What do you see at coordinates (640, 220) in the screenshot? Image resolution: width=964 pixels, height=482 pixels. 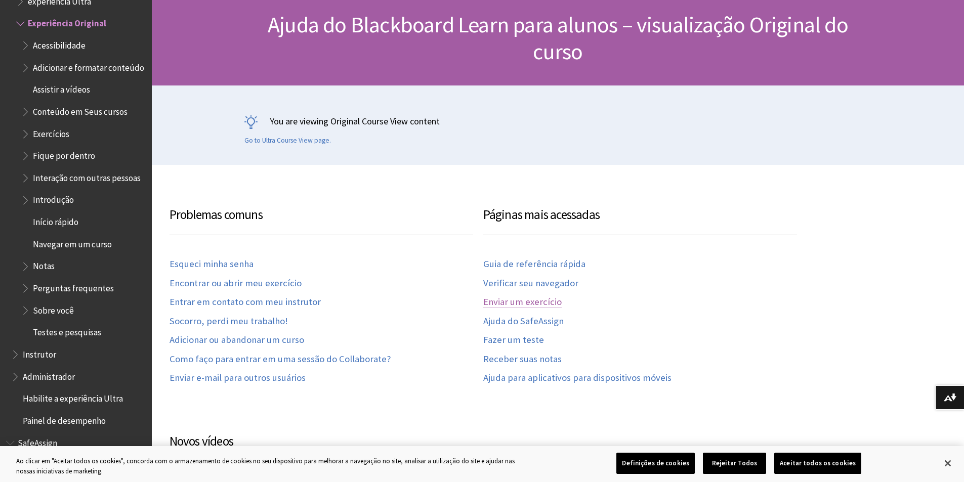 I see `h3: Páginas mais acessadas` at bounding box center [640, 220].